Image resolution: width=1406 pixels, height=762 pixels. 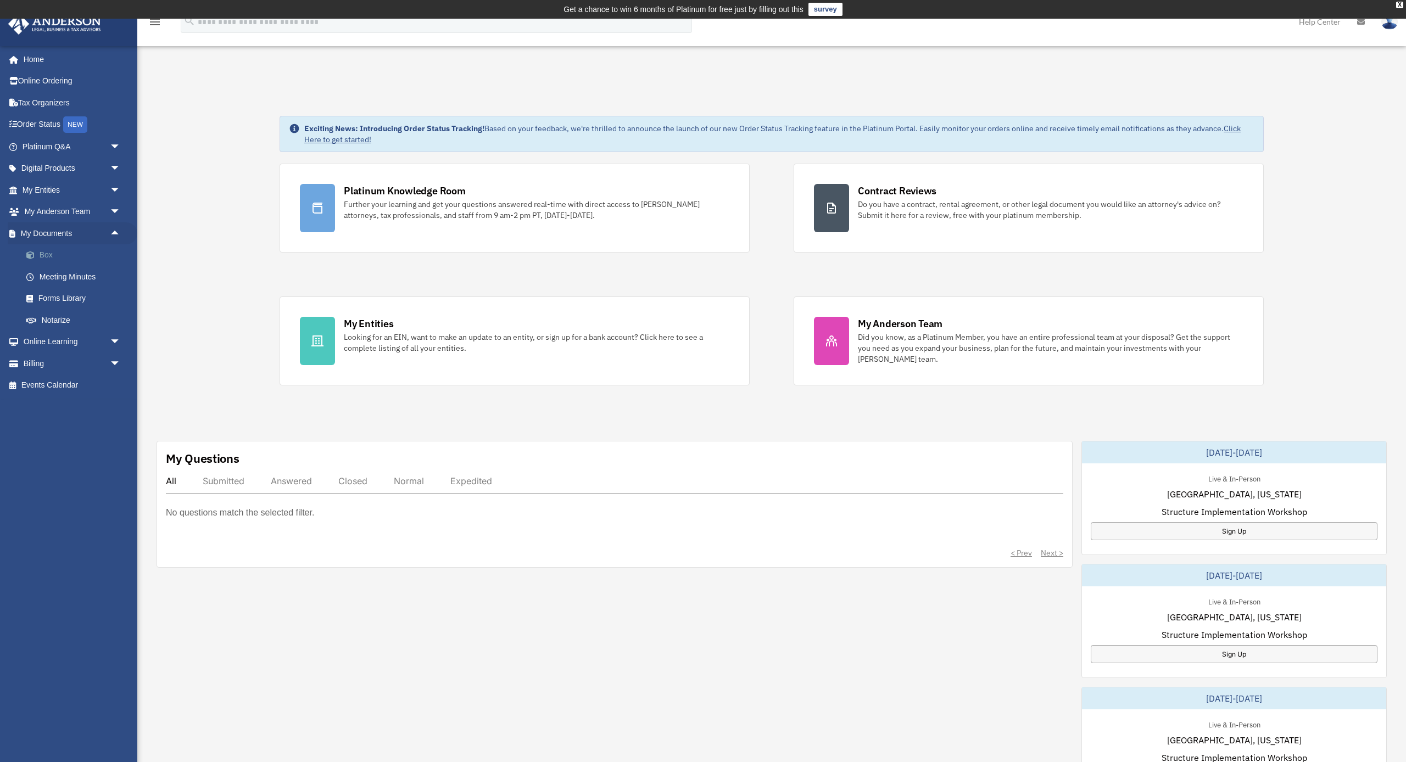 What do you see at coordinates (72, 169) in the screenshot?
I see `a: Digital Productsarrow_drop_down` at bounding box center [72, 169].